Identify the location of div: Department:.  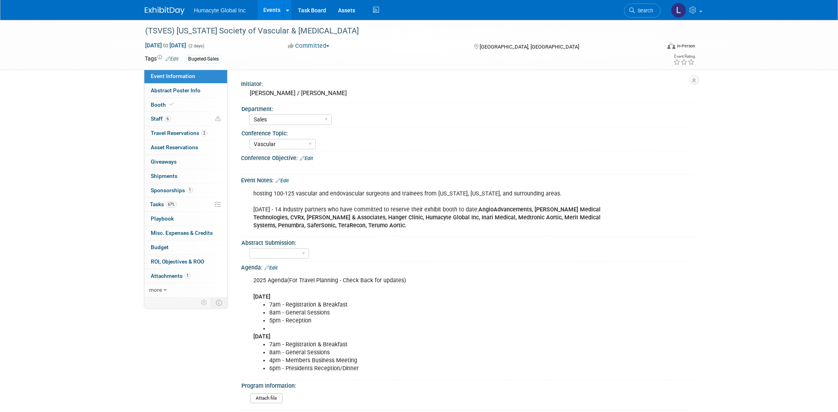
(466, 108).